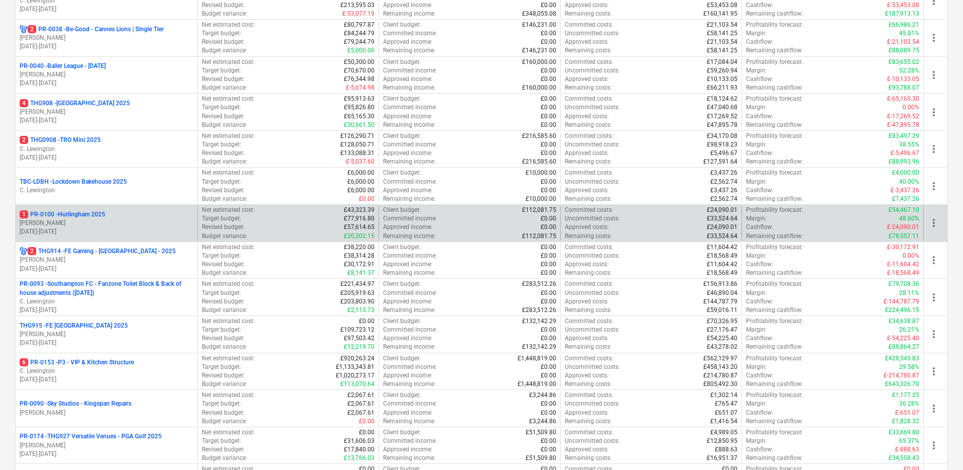 The width and height of the screenshot is (963, 470). I want to click on div: Project has multi currencies enabled, so click(24, 29).